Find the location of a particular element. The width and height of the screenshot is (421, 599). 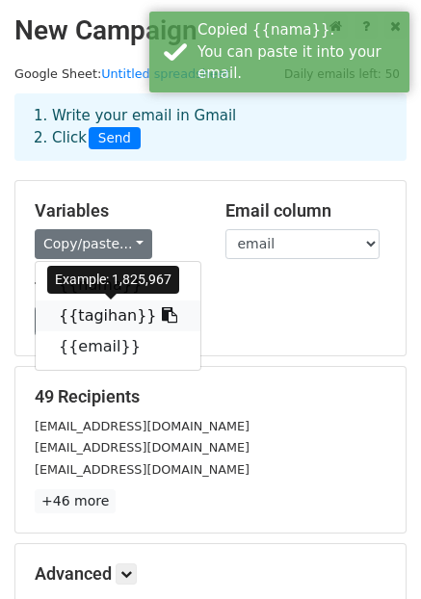

a: {{tagihan}} is located at coordinates (118, 316).